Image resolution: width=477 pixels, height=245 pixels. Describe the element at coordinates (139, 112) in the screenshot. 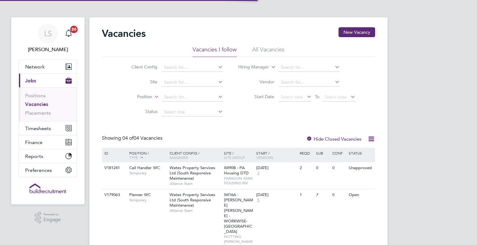

I see `label: Status` at that location.